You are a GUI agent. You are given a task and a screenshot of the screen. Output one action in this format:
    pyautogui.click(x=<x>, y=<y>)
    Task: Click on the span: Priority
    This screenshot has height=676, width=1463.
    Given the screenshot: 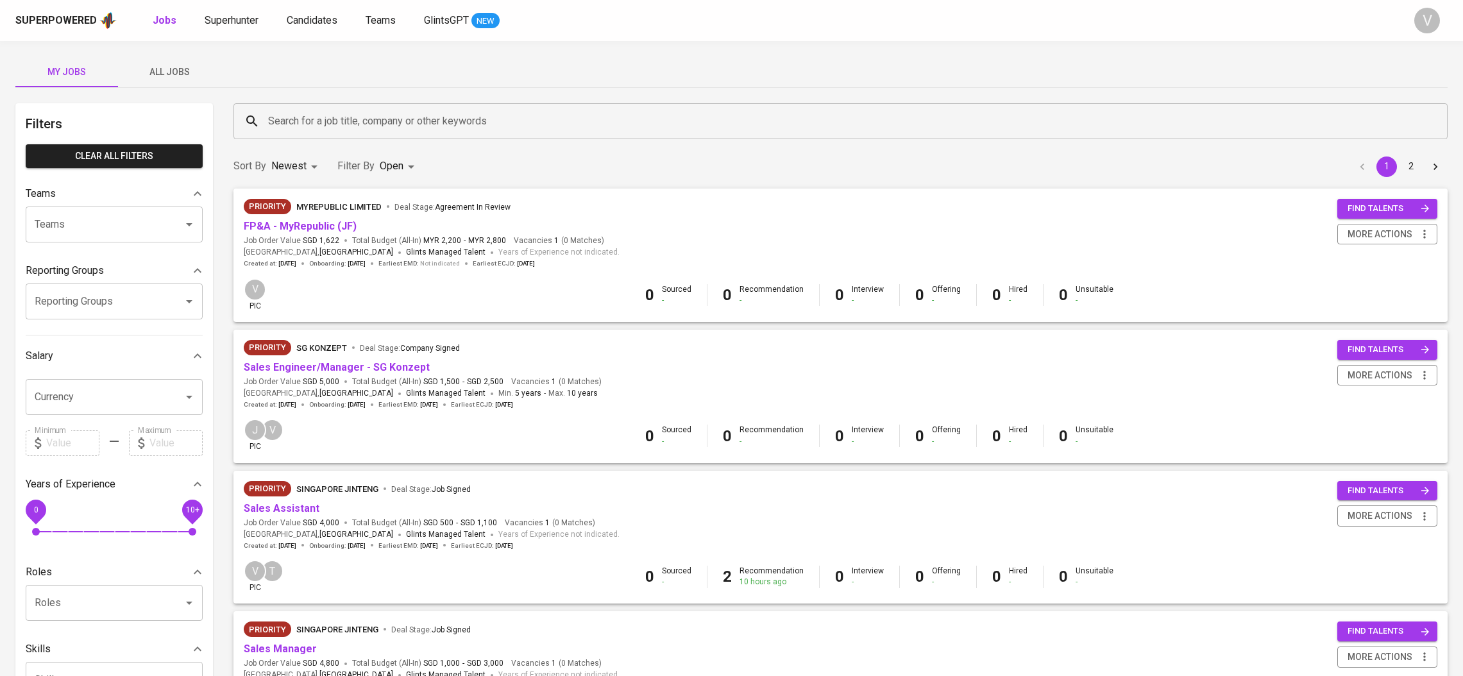 What is the action you would take?
    pyautogui.click(x=267, y=206)
    